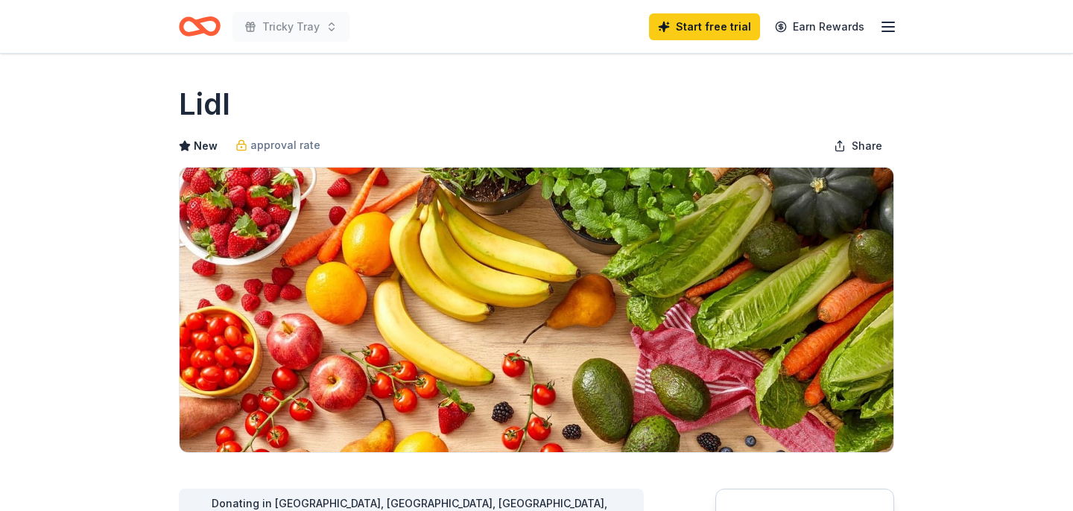  I want to click on a: Earn Rewards, so click(820, 27).